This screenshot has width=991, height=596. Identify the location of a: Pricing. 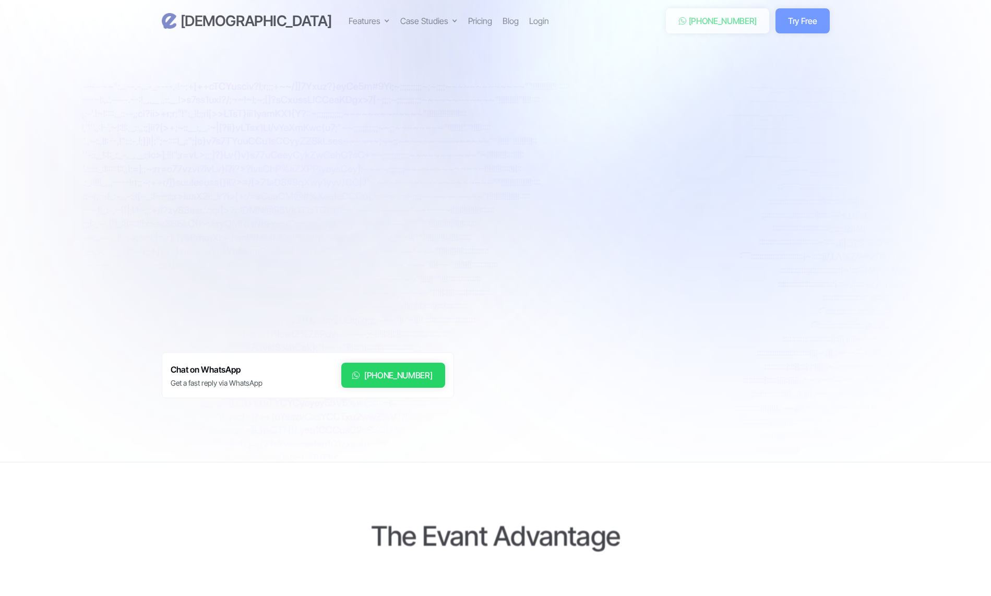
(480, 21).